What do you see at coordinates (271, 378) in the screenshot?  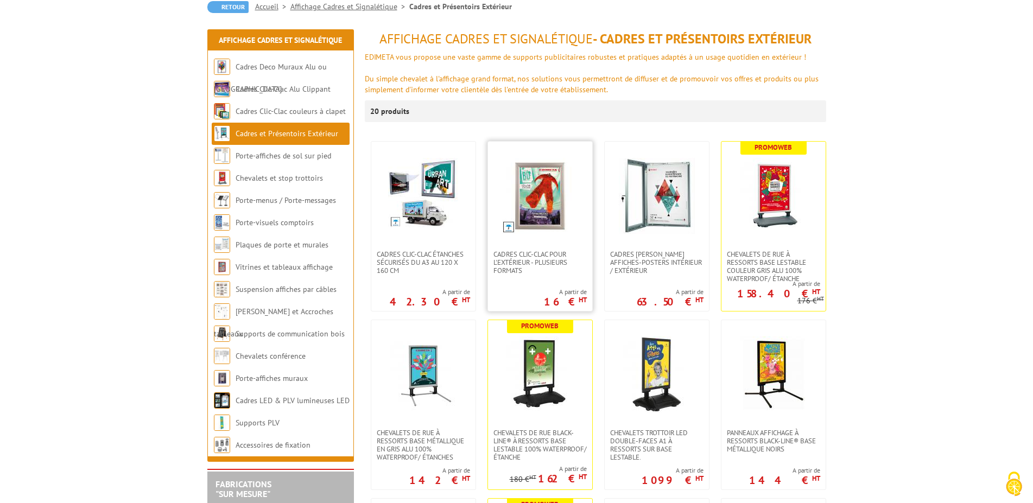 I see `a: Porte-affiches muraux` at bounding box center [271, 378].